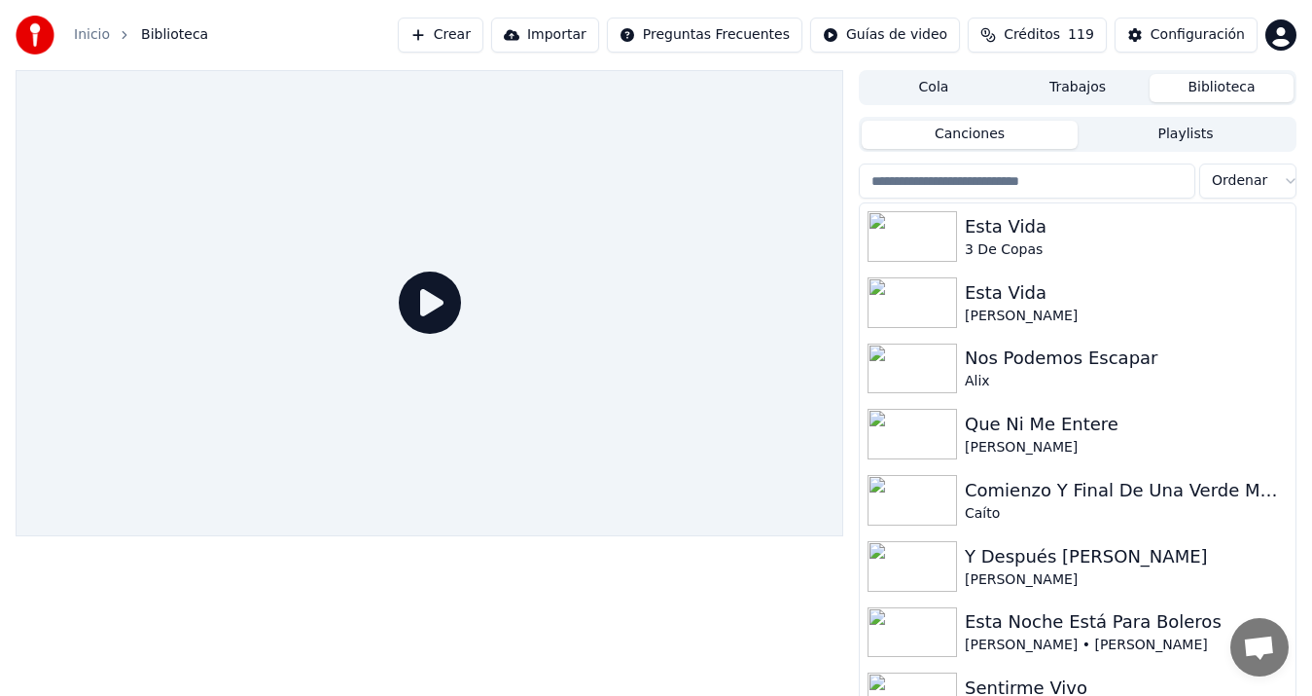  I want to click on div: Caíto, so click(1127, 514).